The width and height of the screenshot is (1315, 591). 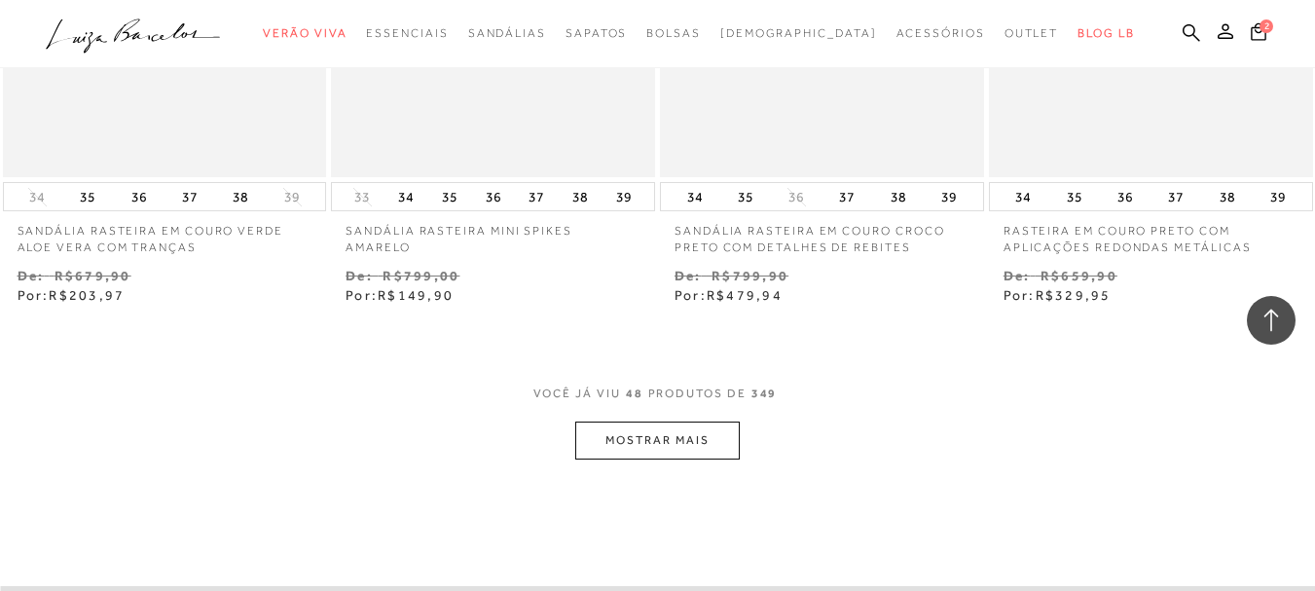 I want to click on small: R$799,00, so click(x=420, y=275).